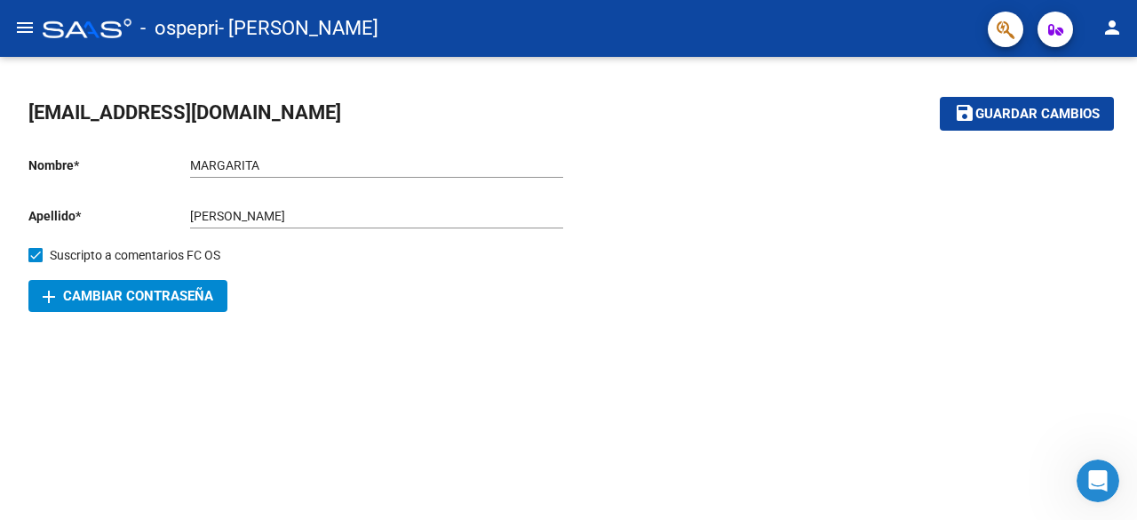  I want to click on button: Cambiar Contraseña, so click(128, 296).